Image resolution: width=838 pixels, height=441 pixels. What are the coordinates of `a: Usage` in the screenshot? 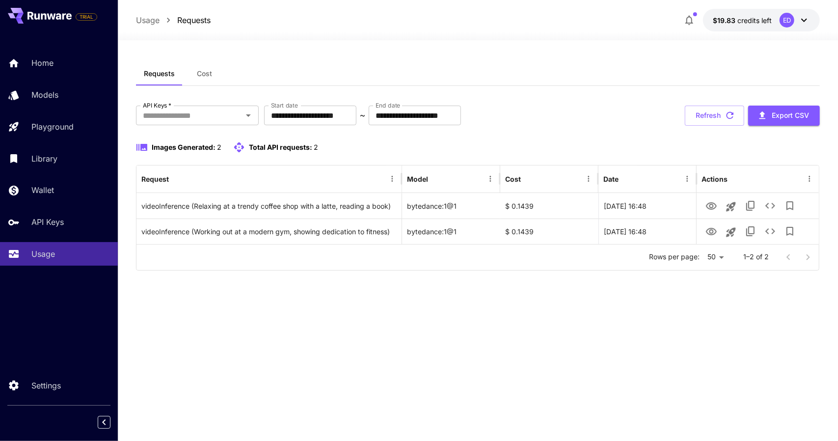 It's located at (148, 20).